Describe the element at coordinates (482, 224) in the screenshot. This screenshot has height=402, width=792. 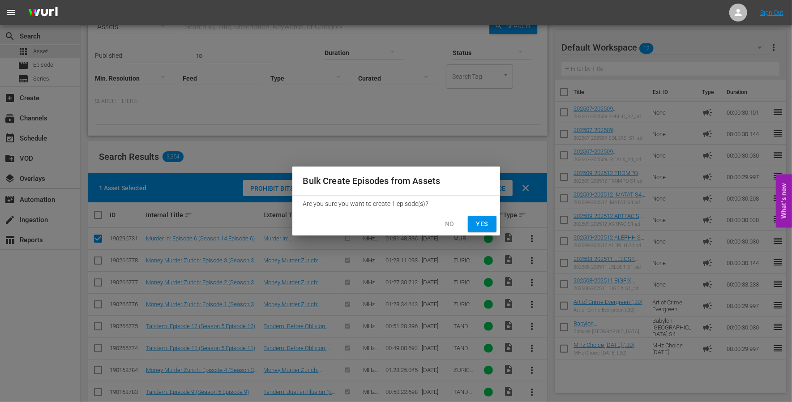
I see `span: Yes` at that location.